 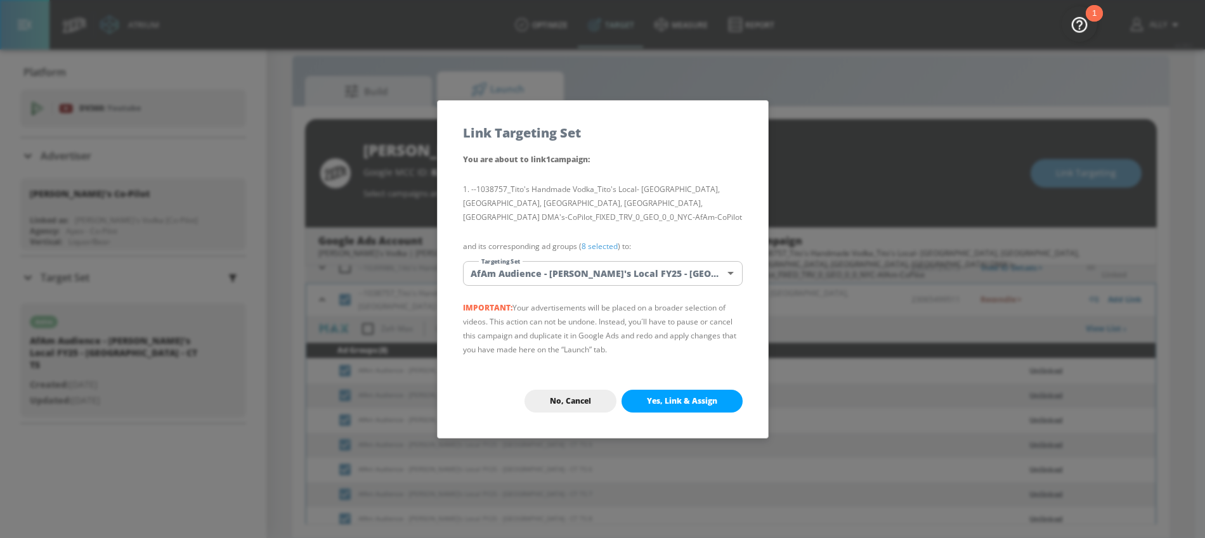 What do you see at coordinates (570, 401) in the screenshot?
I see `span: No, Cancel` at bounding box center [570, 401].